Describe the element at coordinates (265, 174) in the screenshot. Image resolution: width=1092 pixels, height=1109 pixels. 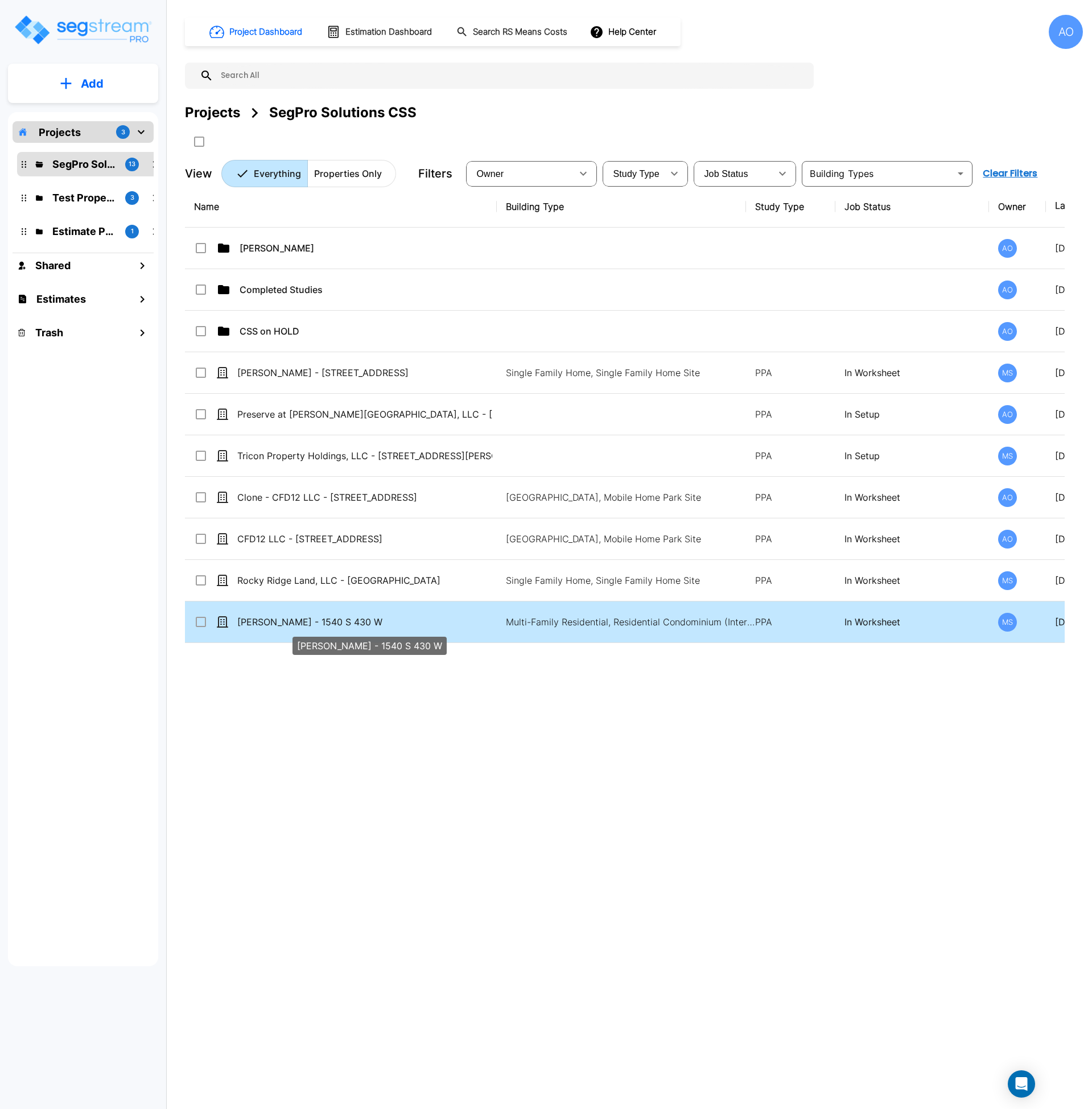
I see `button: Everything` at that location.